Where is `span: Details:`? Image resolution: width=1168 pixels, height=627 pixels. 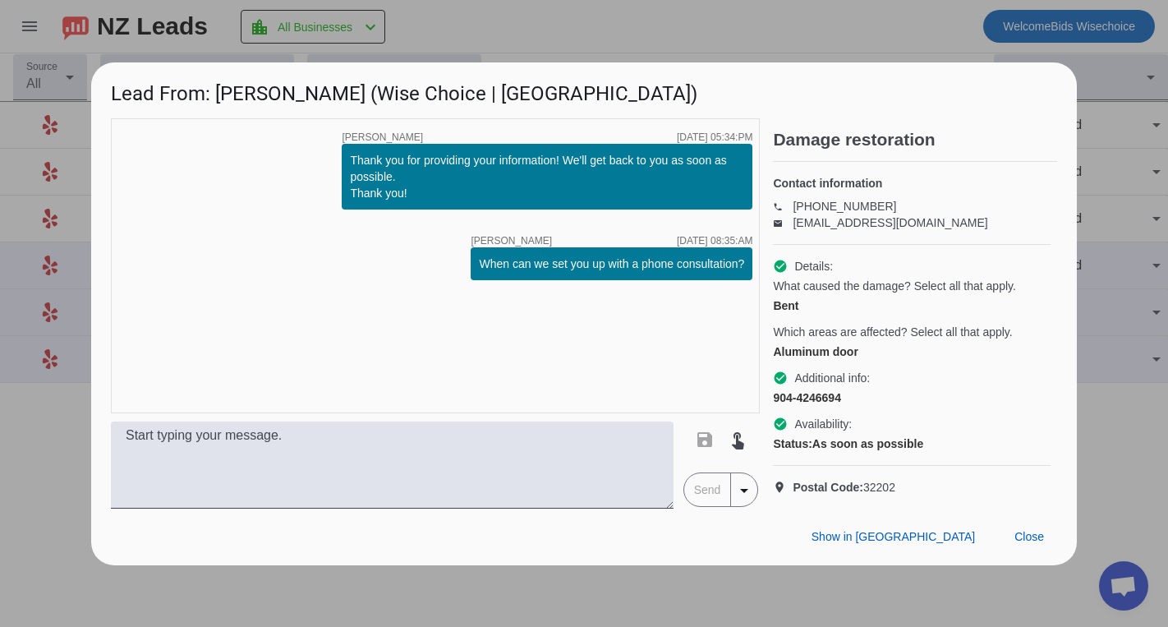
span: Details: is located at coordinates (813, 266).